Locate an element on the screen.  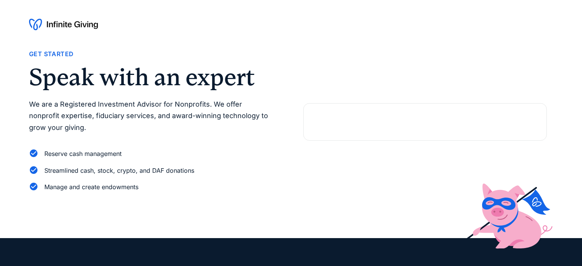
div: Reserve cash management is located at coordinates (83, 154).